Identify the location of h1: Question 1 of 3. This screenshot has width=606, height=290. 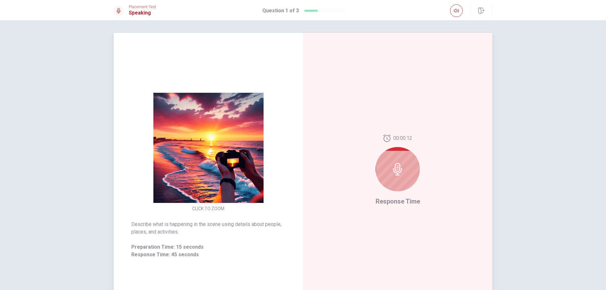
(281, 11).